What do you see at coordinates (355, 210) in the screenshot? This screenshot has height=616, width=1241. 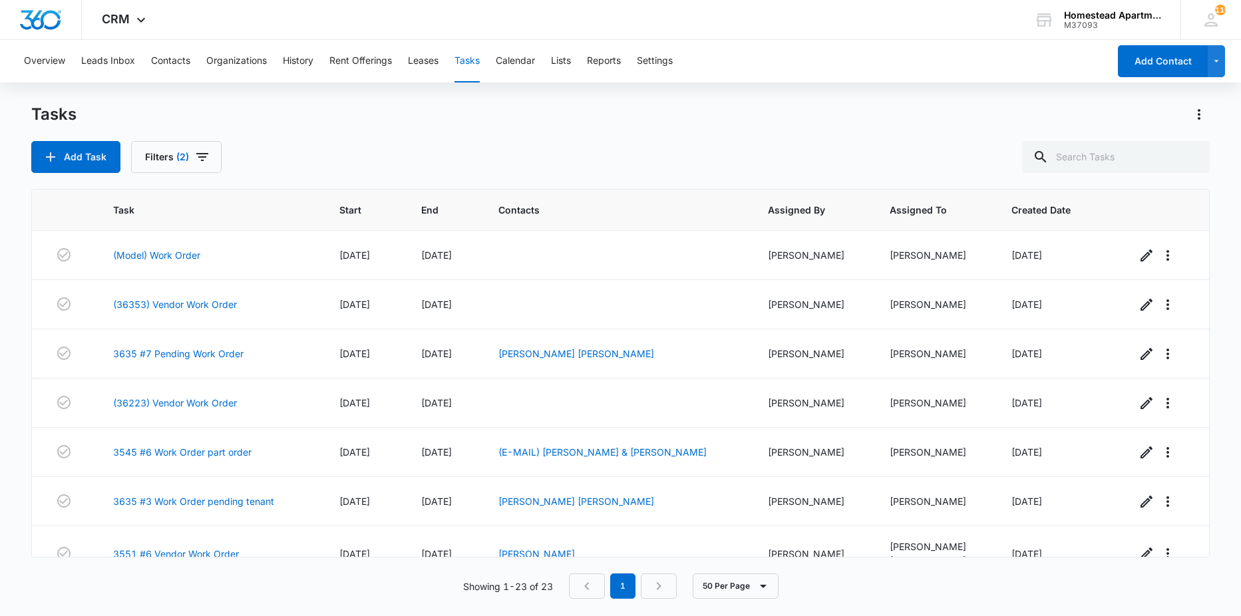 I see `span: Start` at bounding box center [355, 210].